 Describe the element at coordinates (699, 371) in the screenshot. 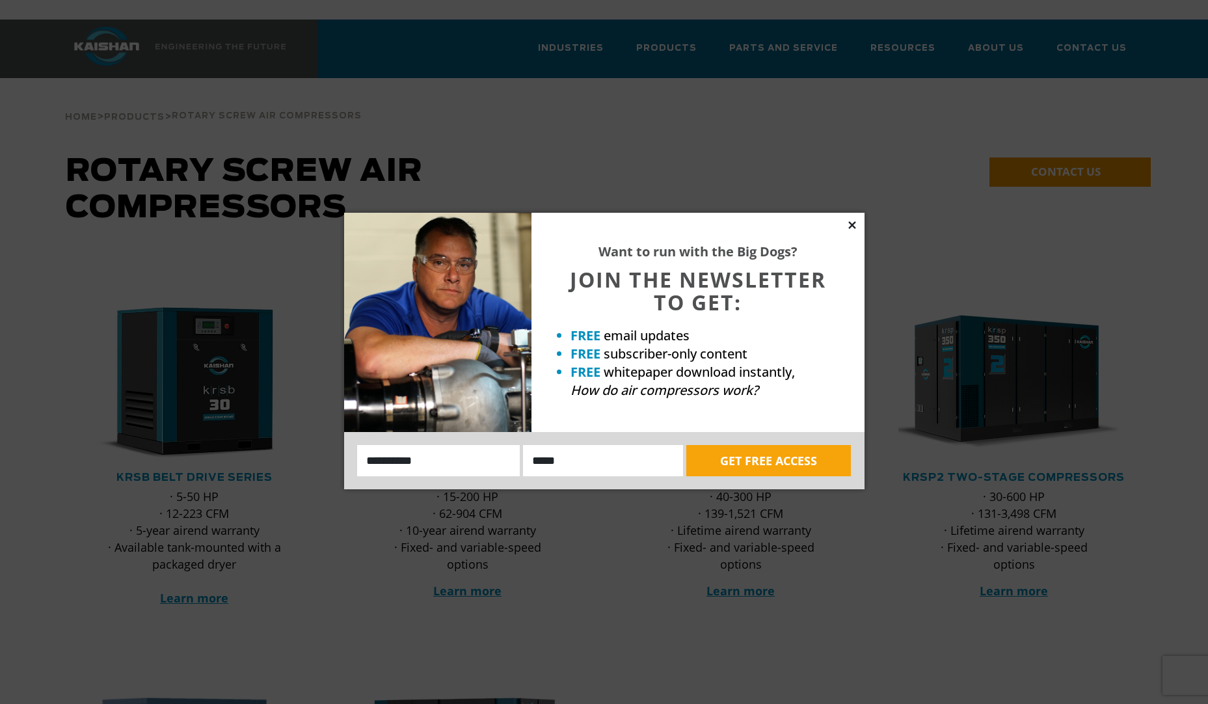

I see `span: whitepaper download instantly,` at that location.